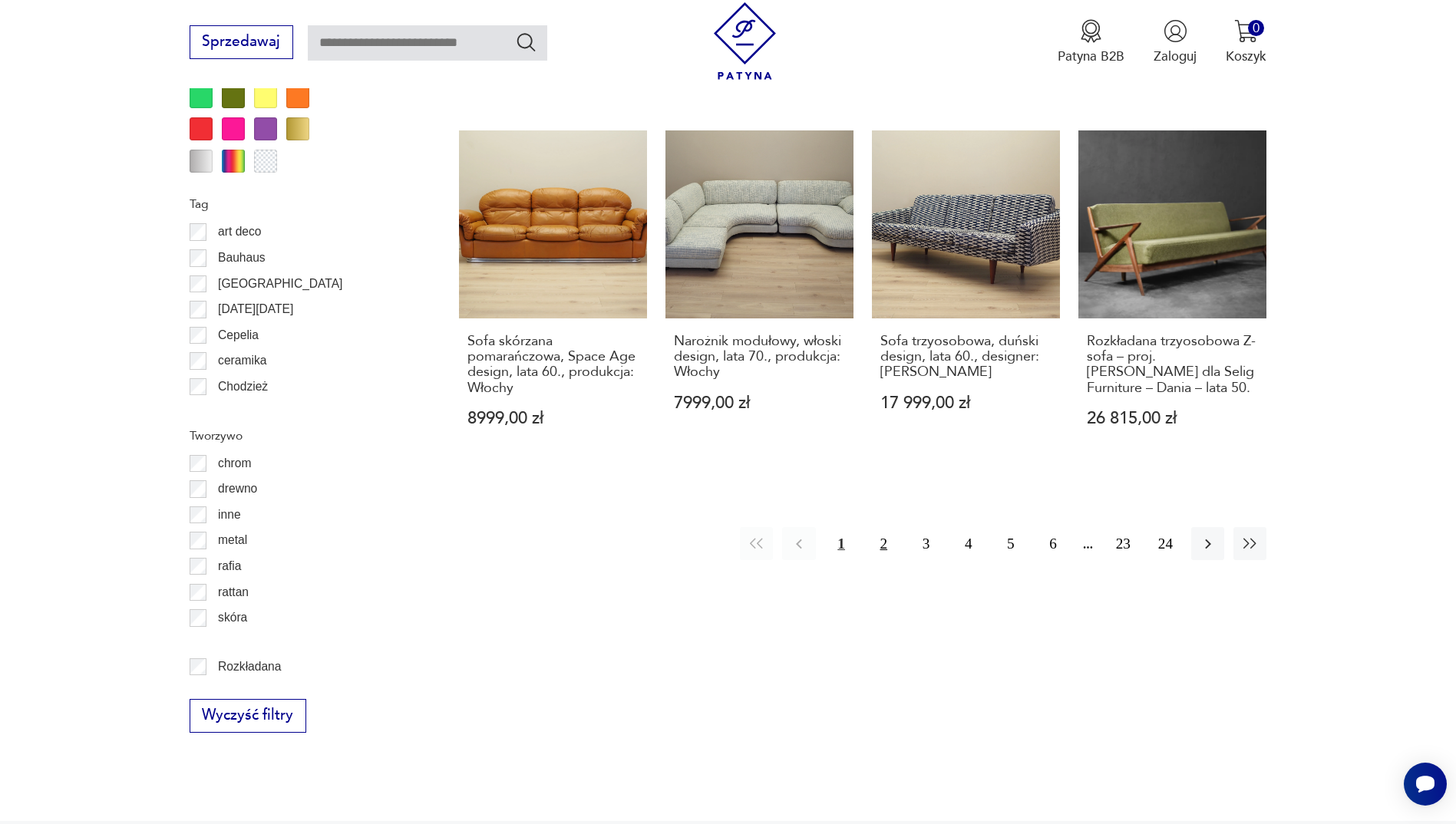 This screenshot has height=824, width=1456. Describe the element at coordinates (1175, 42) in the screenshot. I see `button: Zaloguj` at that location.